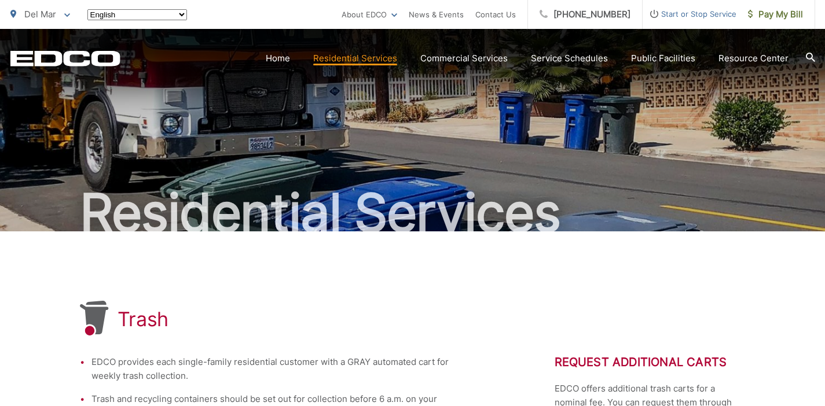 This screenshot has height=406, width=825. I want to click on a: News & Events, so click(436, 14).